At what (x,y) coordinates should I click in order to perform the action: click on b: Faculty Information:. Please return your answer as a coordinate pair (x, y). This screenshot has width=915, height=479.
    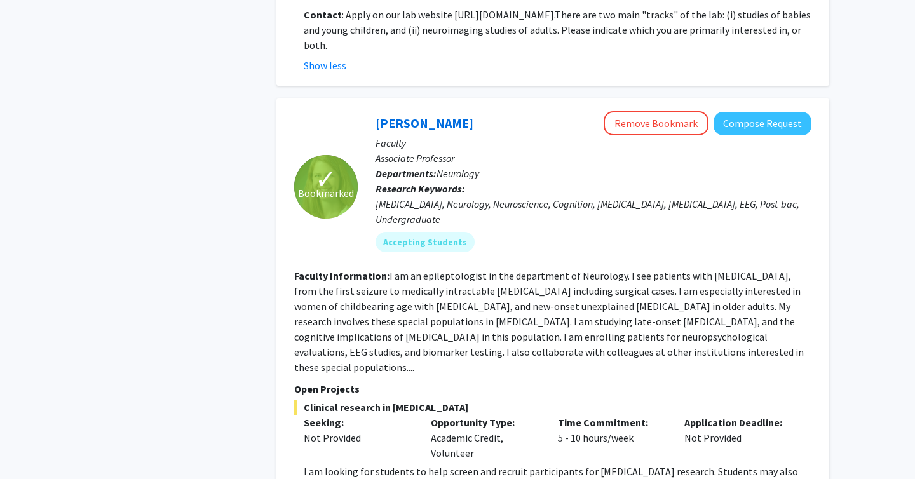
    Looking at the image, I should click on (342, 276).